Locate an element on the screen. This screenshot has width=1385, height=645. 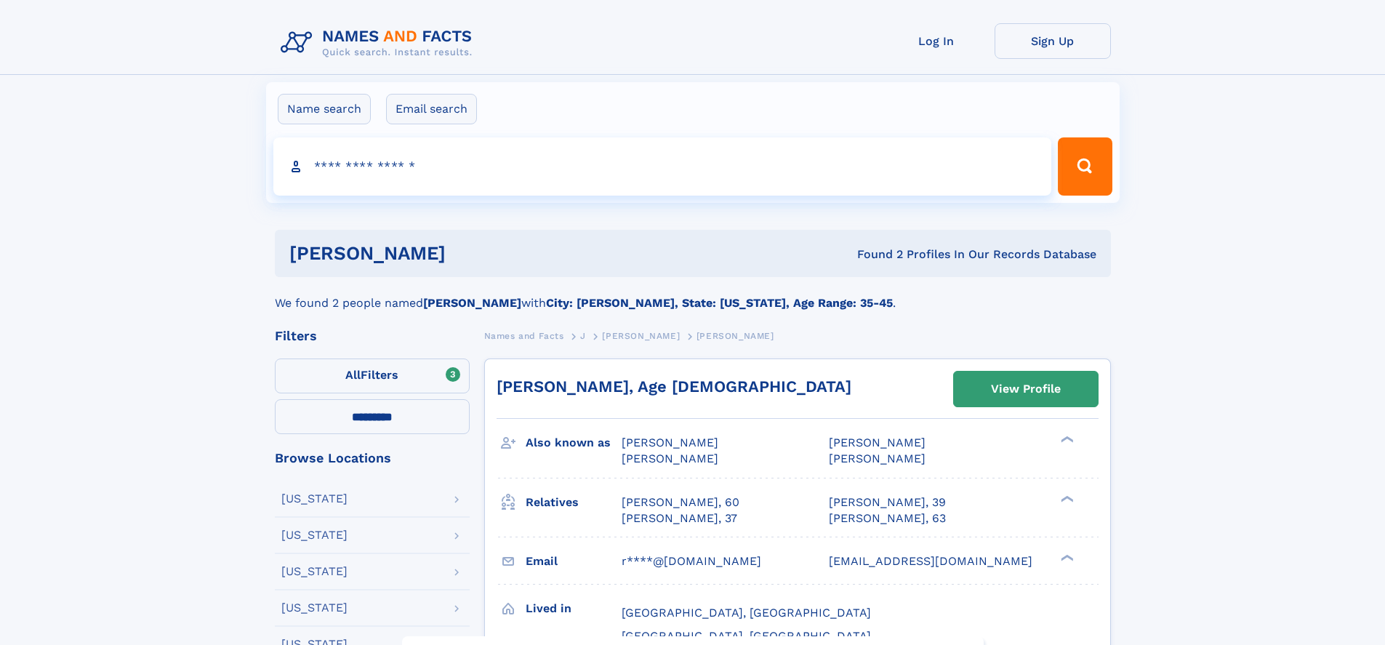
div: Filters is located at coordinates (372, 336).